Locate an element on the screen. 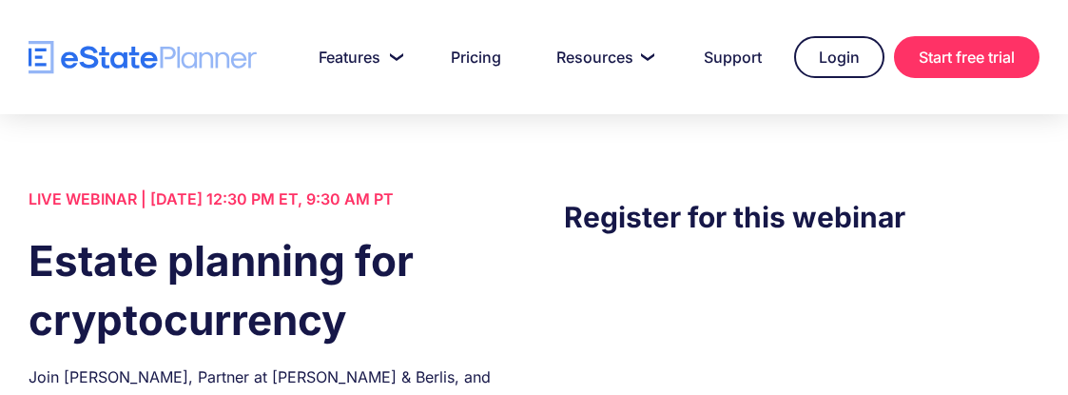  a: Features is located at coordinates (357, 57).